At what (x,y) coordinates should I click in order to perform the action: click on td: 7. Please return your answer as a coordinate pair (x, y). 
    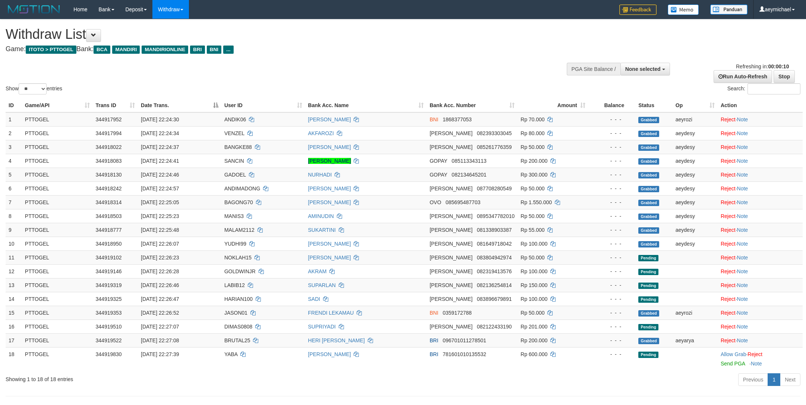
    Looking at the image, I should click on (14, 202).